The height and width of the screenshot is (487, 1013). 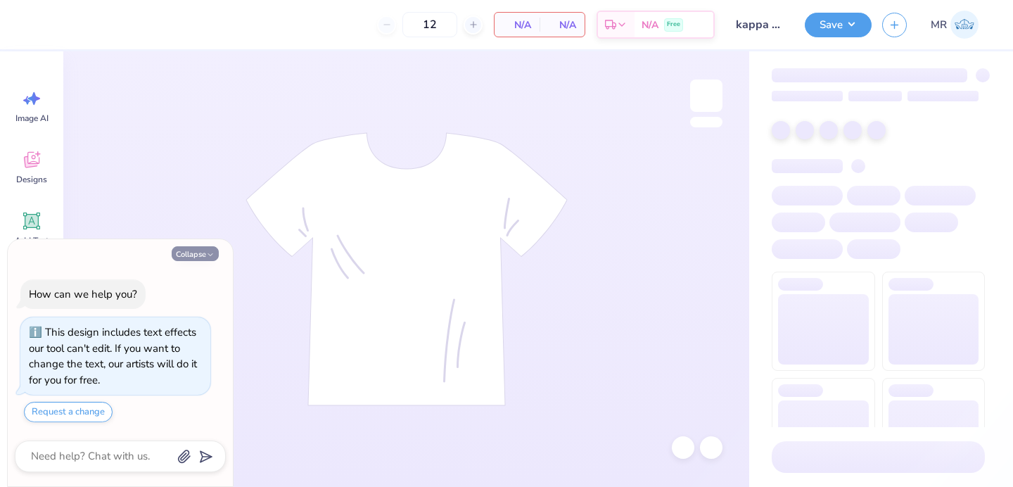 What do you see at coordinates (938, 25) in the screenshot?
I see `span: MR` at bounding box center [938, 25].